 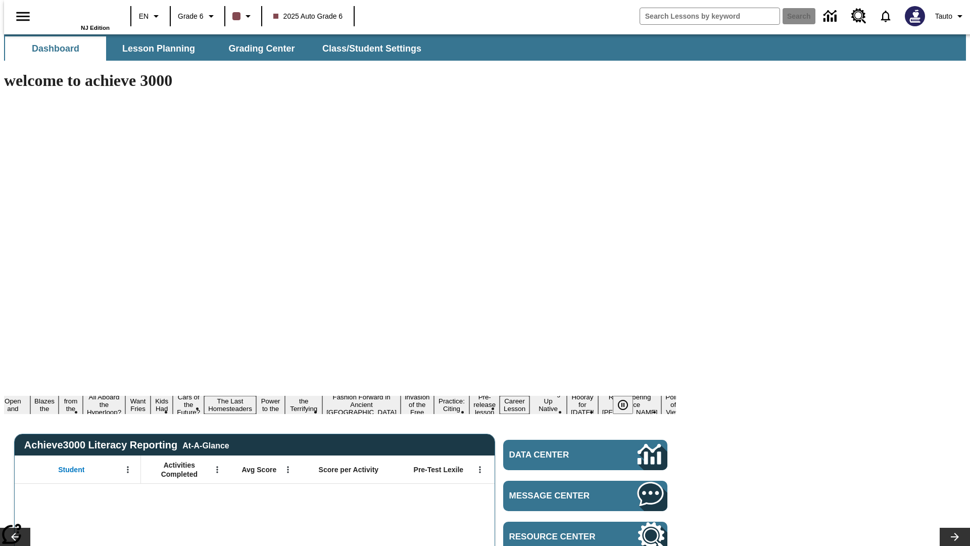 I want to click on button: Slide 20 Point of View, so click(x=673, y=404).